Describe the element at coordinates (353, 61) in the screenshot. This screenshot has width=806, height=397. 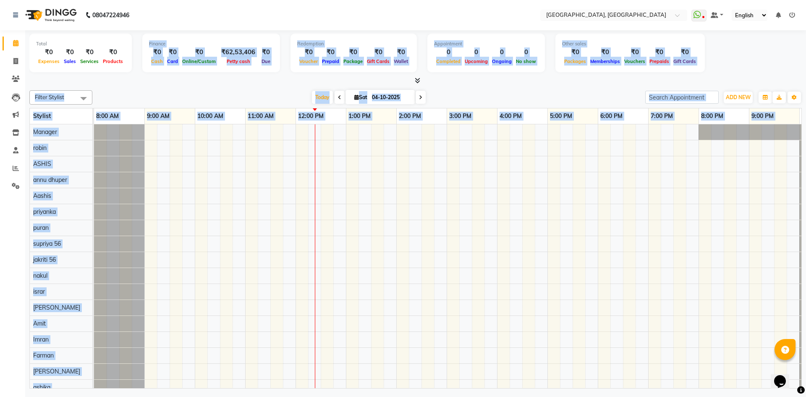
I see `span: Package` at that location.